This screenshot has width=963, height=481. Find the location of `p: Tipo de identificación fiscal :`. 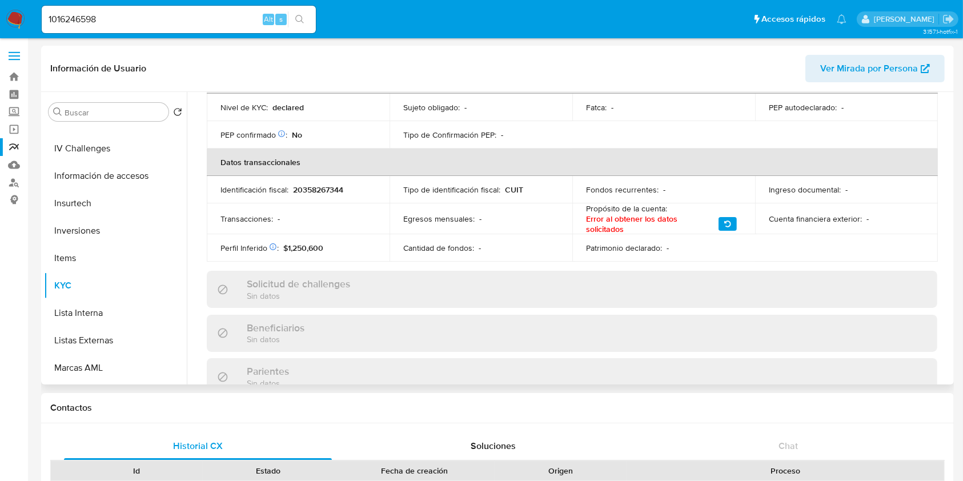

p: Tipo de identificación fiscal : is located at coordinates (452, 190).